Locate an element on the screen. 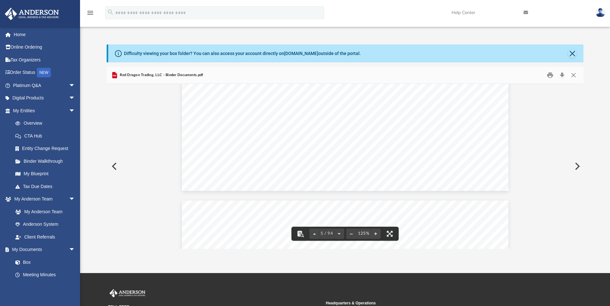  a: Box is located at coordinates (44, 263).